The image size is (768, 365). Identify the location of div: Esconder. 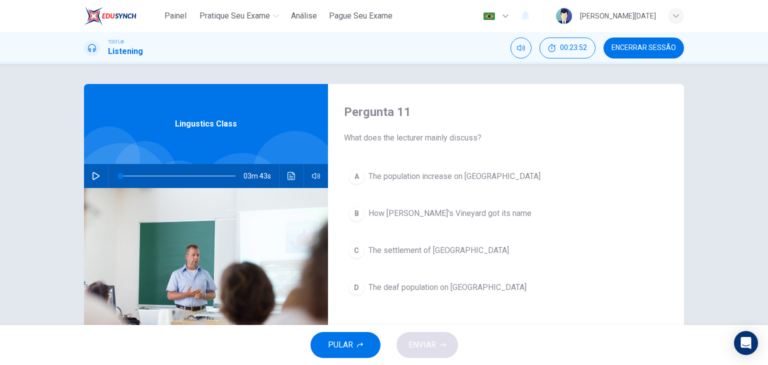
(568, 48).